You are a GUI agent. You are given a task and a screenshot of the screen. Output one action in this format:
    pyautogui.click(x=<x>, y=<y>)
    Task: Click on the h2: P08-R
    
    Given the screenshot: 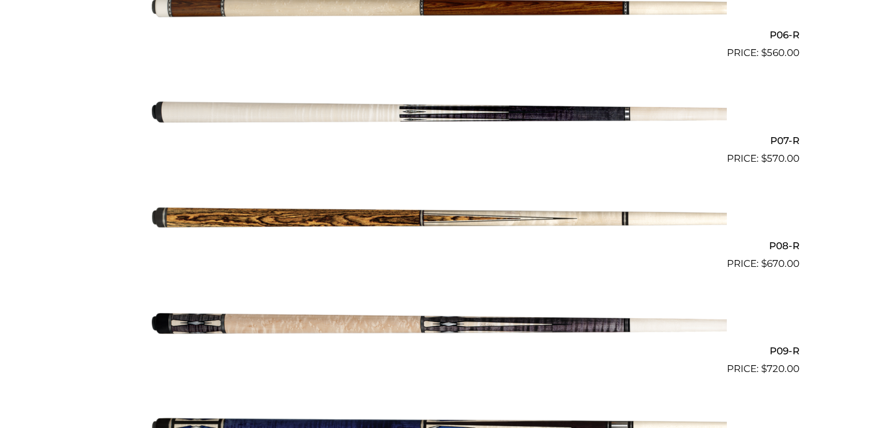 What is the action you would take?
    pyautogui.click(x=439, y=246)
    